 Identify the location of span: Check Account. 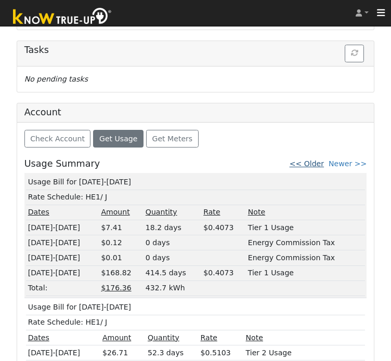
(57, 139).